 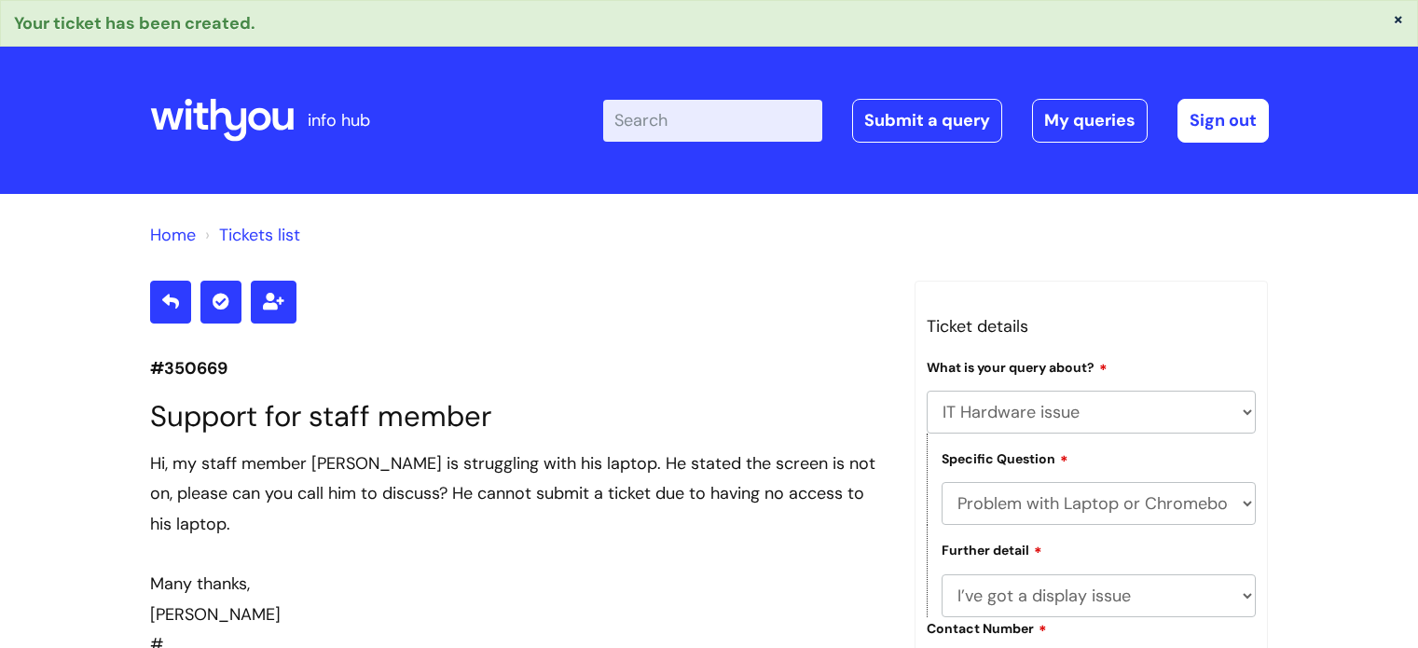 I want to click on a: My queries, so click(x=1090, y=120).